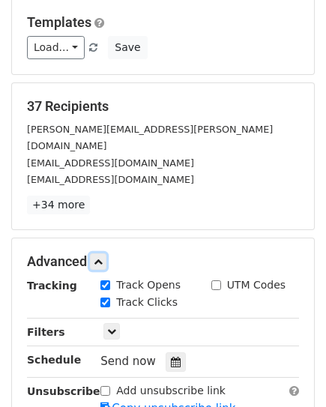 The width and height of the screenshot is (326, 407). Describe the element at coordinates (163, 262) in the screenshot. I see `h5: Advanced` at that location.